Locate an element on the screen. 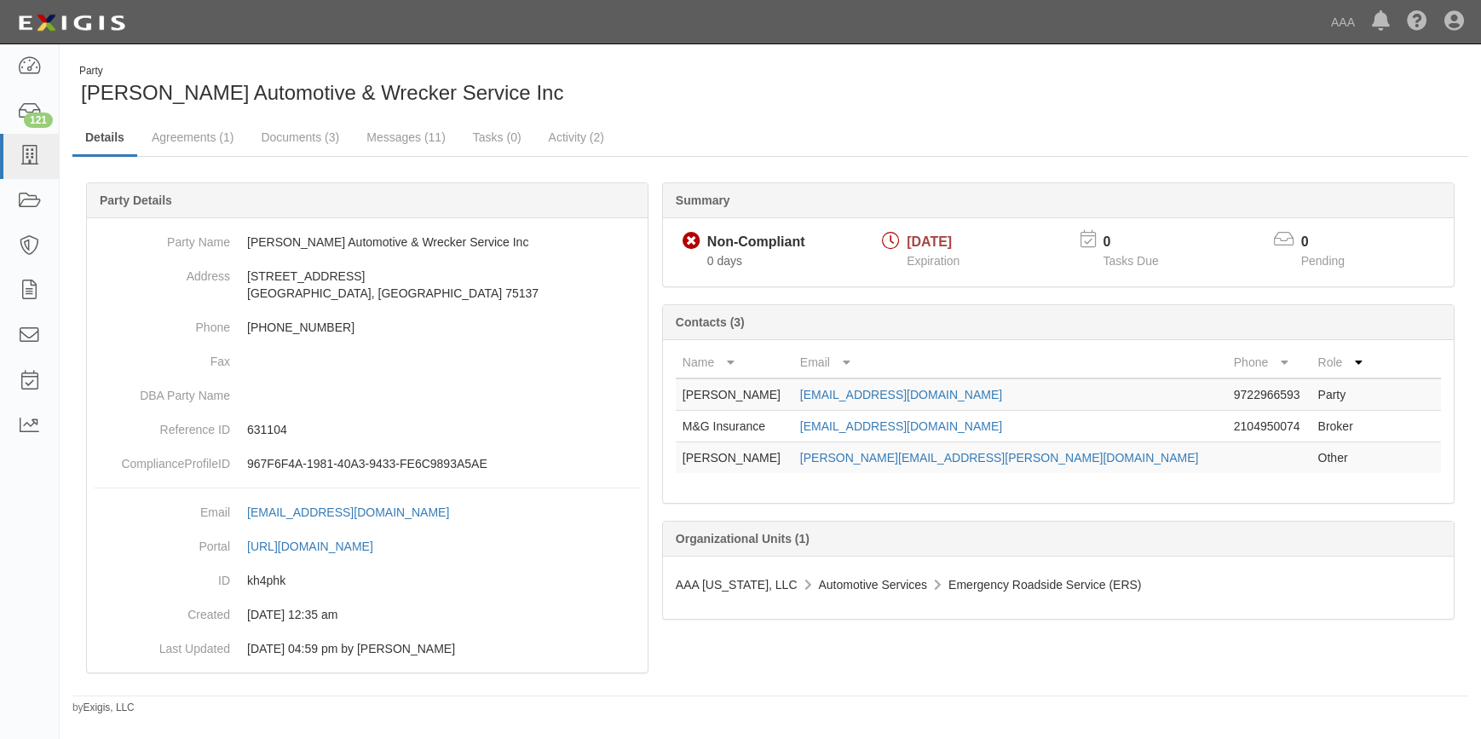  dt: Address is located at coordinates (162, 272).